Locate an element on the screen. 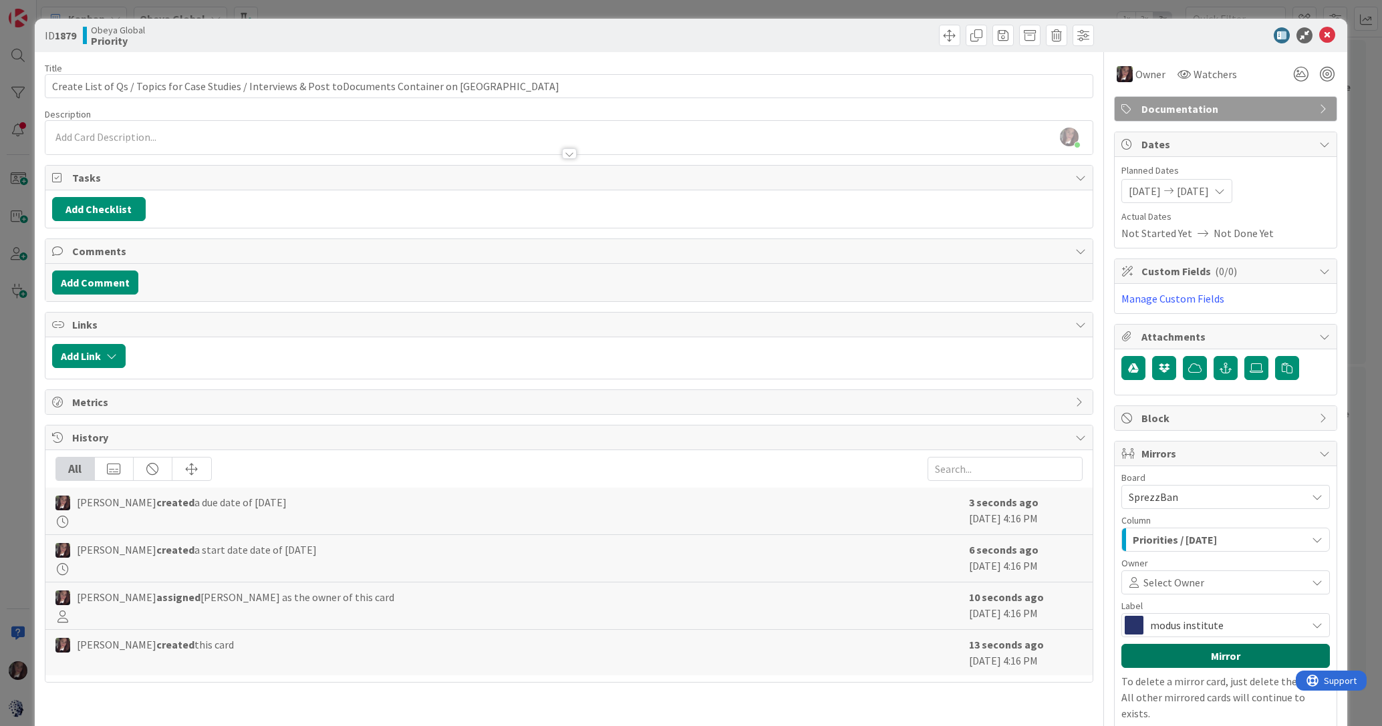  b: Priority is located at coordinates (118, 41).